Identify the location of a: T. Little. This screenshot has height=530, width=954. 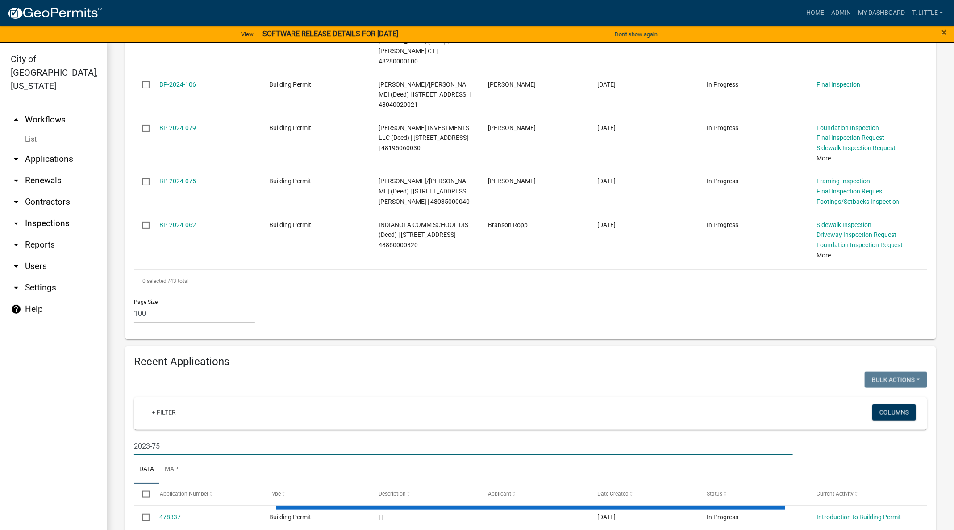
(928, 13).